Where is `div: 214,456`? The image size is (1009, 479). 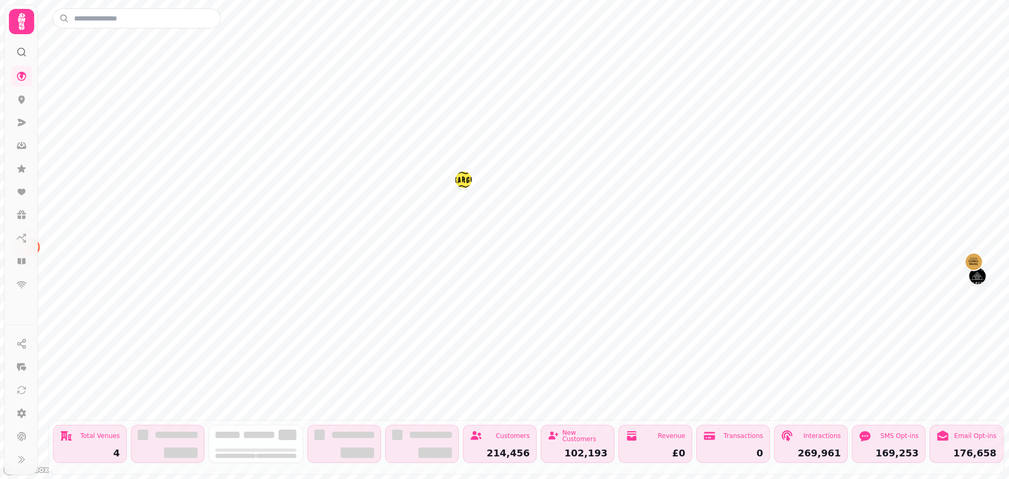
div: 214,456 is located at coordinates (500, 453).